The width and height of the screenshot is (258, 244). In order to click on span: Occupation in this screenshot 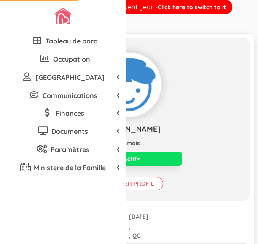, I will do `click(72, 59)`.